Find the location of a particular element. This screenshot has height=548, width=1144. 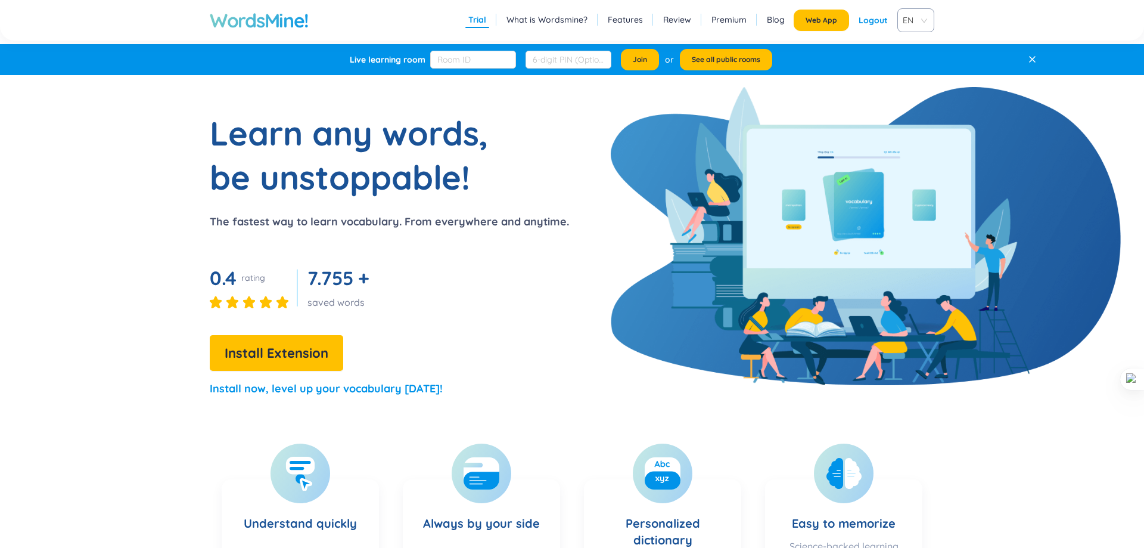

a: Install Extension is located at coordinates (276, 354).